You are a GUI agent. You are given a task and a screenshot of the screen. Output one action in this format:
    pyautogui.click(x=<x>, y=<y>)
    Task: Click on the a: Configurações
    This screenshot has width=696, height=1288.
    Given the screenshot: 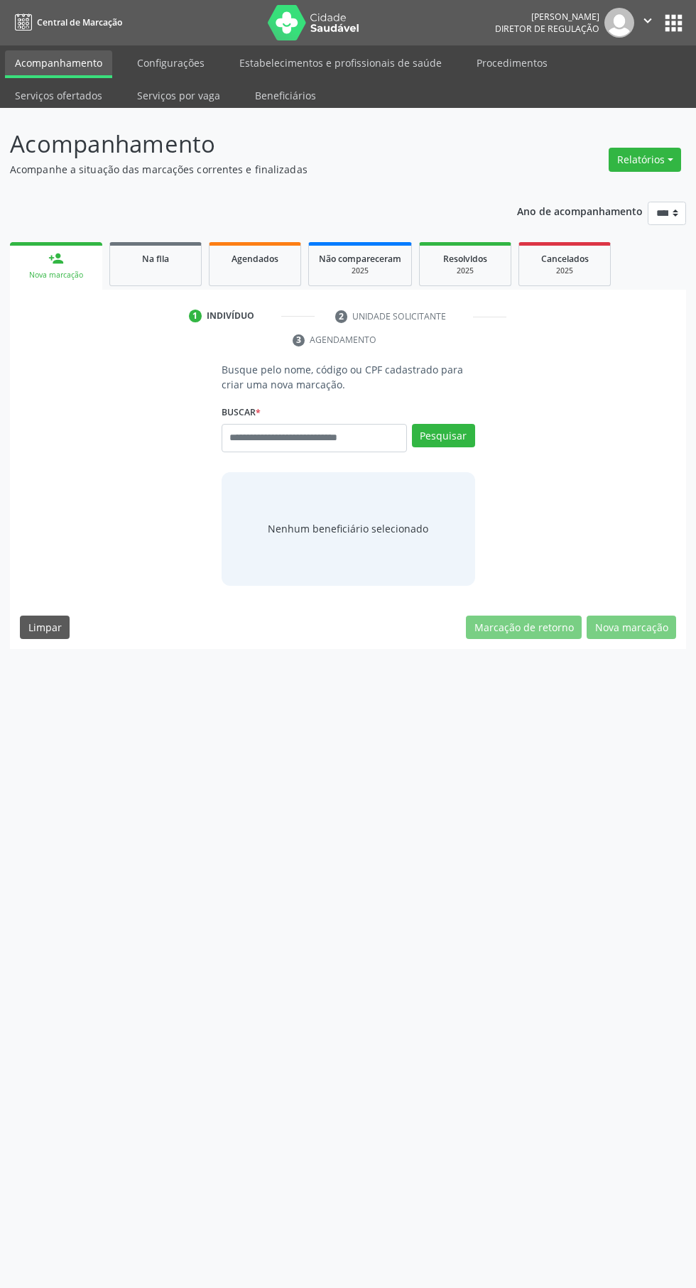 What is the action you would take?
    pyautogui.click(x=170, y=62)
    